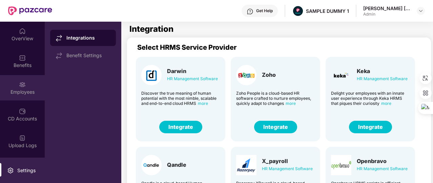  What do you see at coordinates (250, 12) in the screenshot?
I see `img: svg+xml;base64,PHN2ZyBpZD0iSGVscC0zMngzMiIgeG1sbnM9Imh0dHA6Ly93d3cudzMub3JnLzIwMDAvc3ZnIiB3aWR0aD...` at bounding box center [250, 12].